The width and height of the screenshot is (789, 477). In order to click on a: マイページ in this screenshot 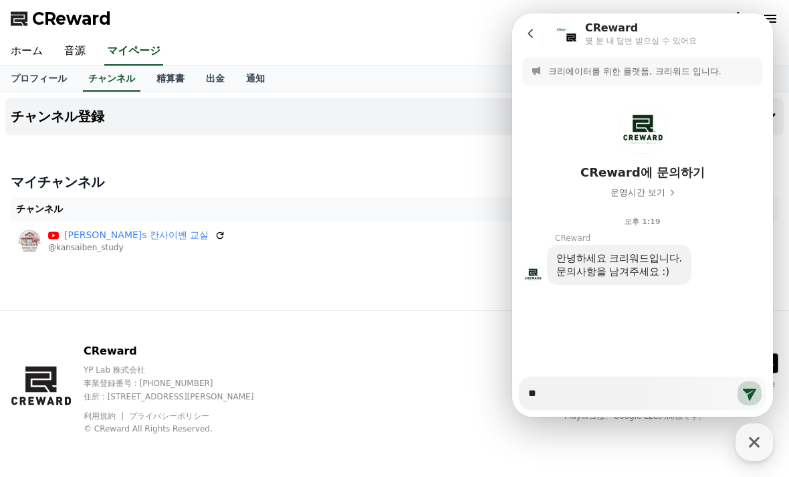, I will do `click(134, 51)`.